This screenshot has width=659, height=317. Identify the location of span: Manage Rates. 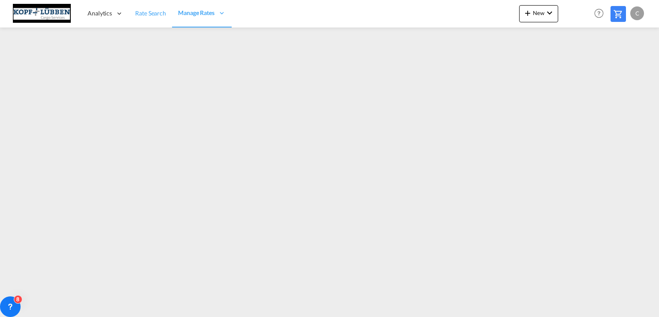
(196, 13).